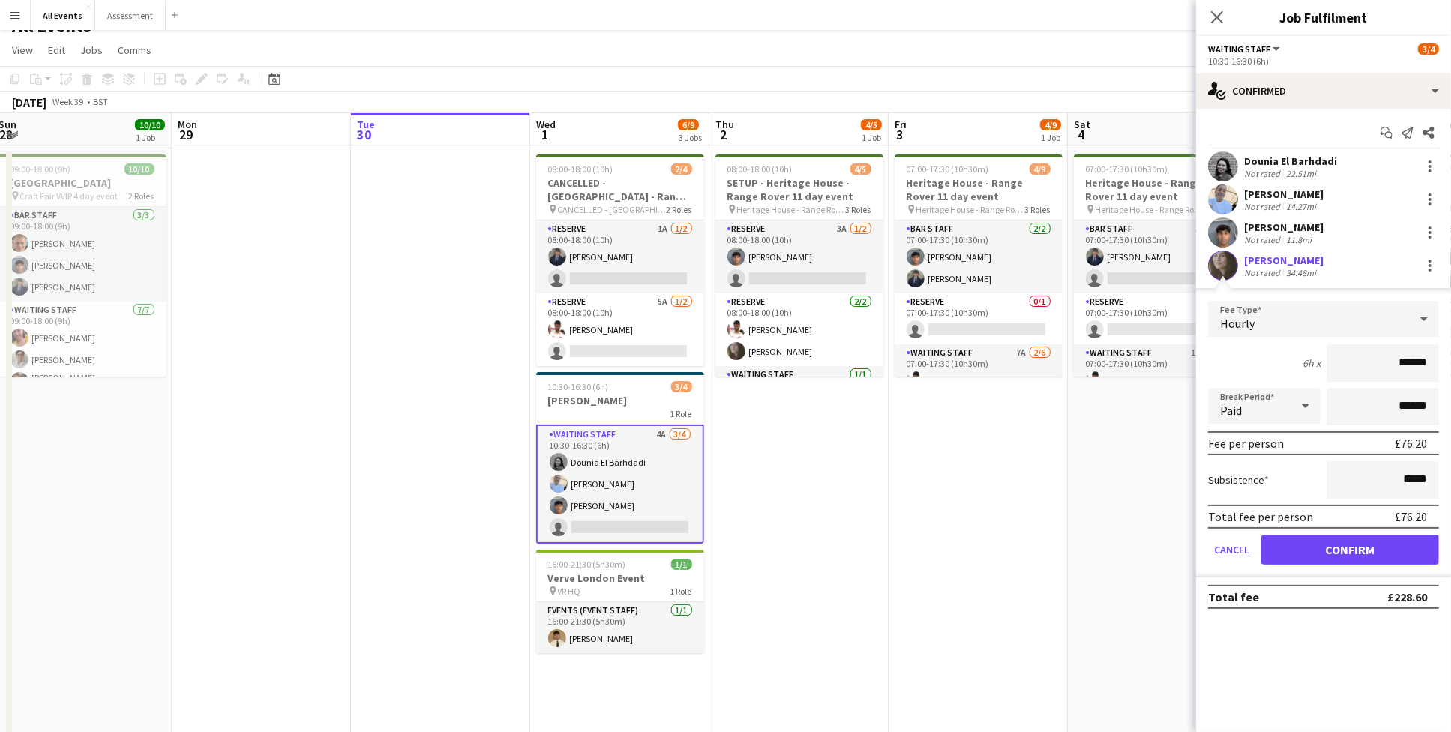 The width and height of the screenshot is (1451, 732). Describe the element at coordinates (725, 125) in the screenshot. I see `span: Thu` at that location.